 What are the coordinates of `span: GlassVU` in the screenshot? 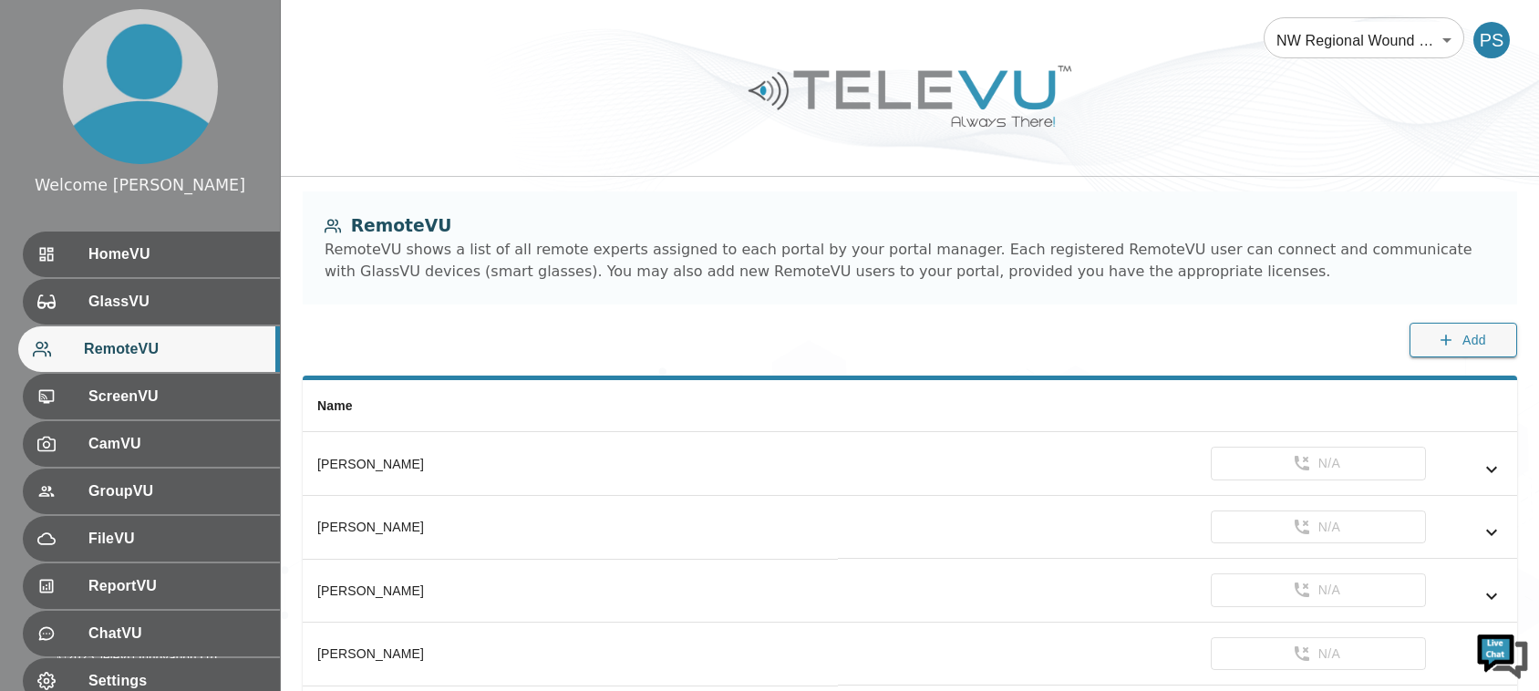 It's located at (177, 302).